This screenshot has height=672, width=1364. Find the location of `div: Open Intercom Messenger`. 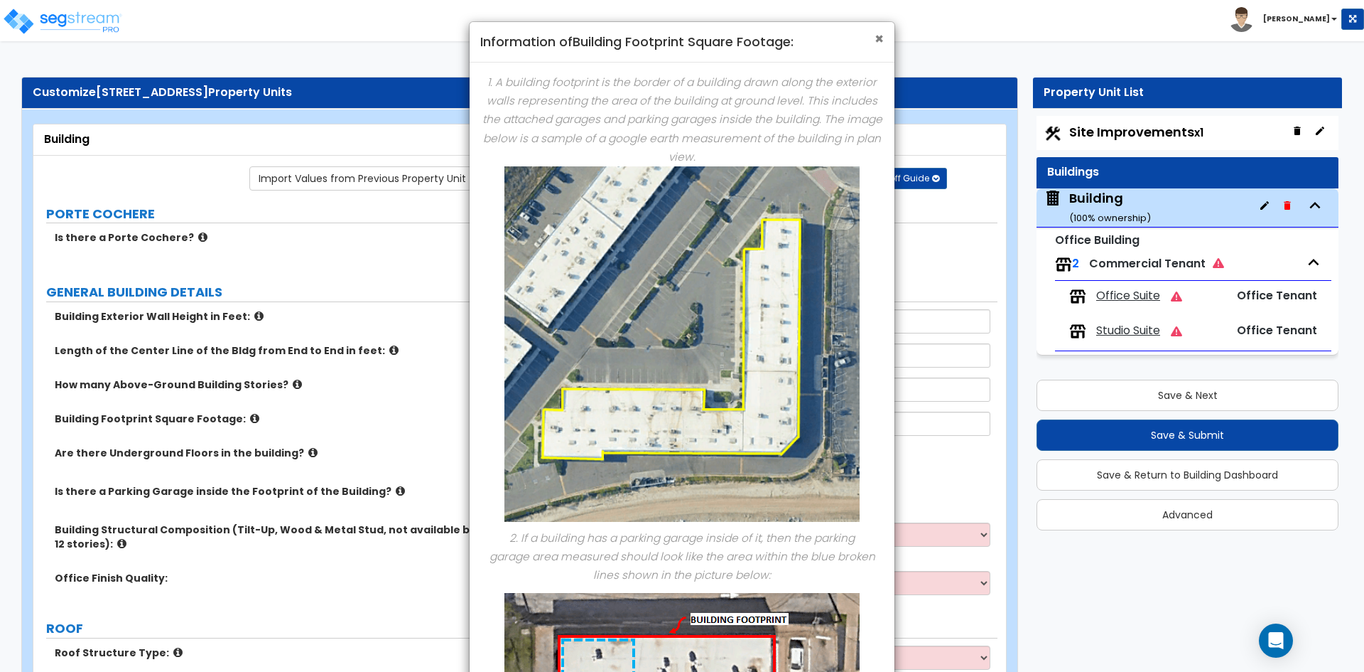

div: Open Intercom Messenger is located at coordinates (1276, 640).